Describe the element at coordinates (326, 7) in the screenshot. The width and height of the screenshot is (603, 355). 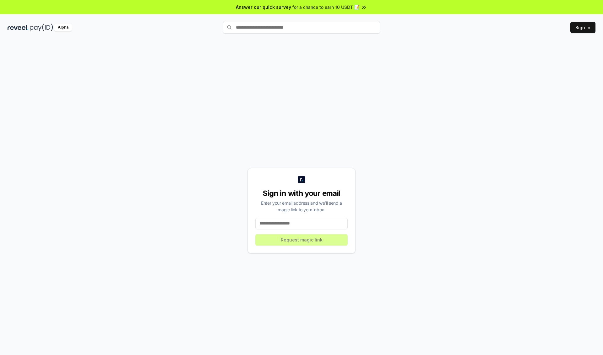
I see `span: for a chance to earn 10 USDT 📝` at that location.